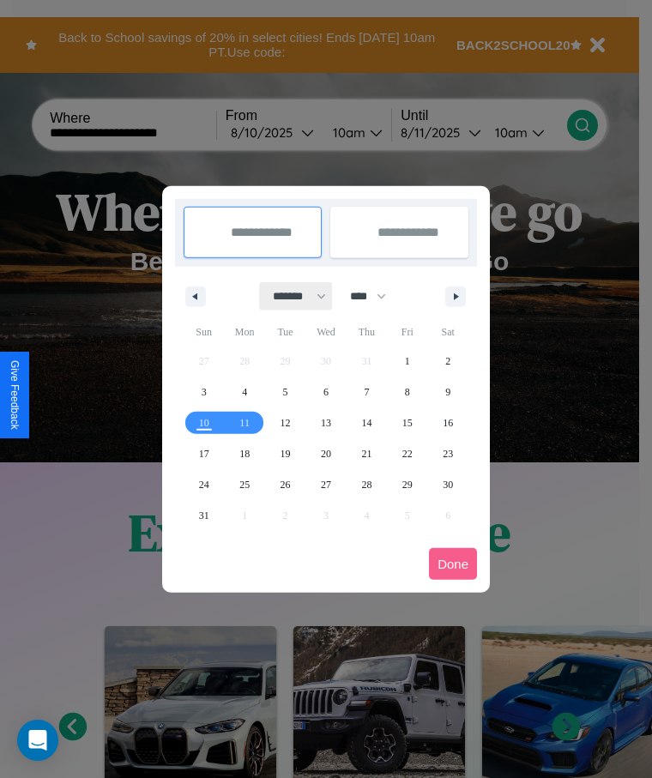  What do you see at coordinates (448, 423) in the screenshot?
I see `button: 16` at bounding box center [448, 423].